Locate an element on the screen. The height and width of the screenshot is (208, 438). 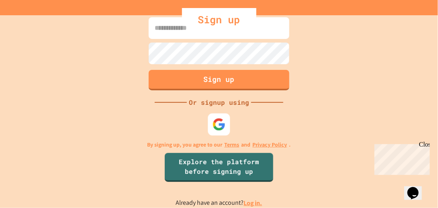
img: google-icon.svg is located at coordinates (219, 125).